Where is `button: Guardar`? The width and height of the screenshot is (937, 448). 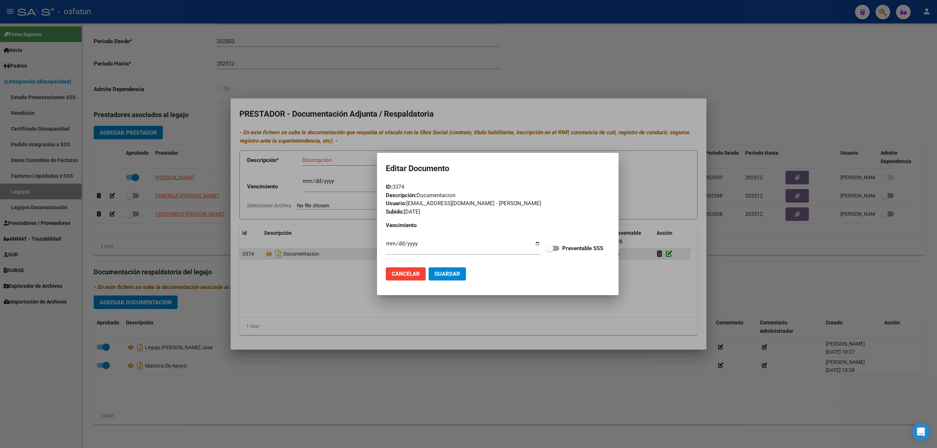 button: Guardar is located at coordinates (447, 274).